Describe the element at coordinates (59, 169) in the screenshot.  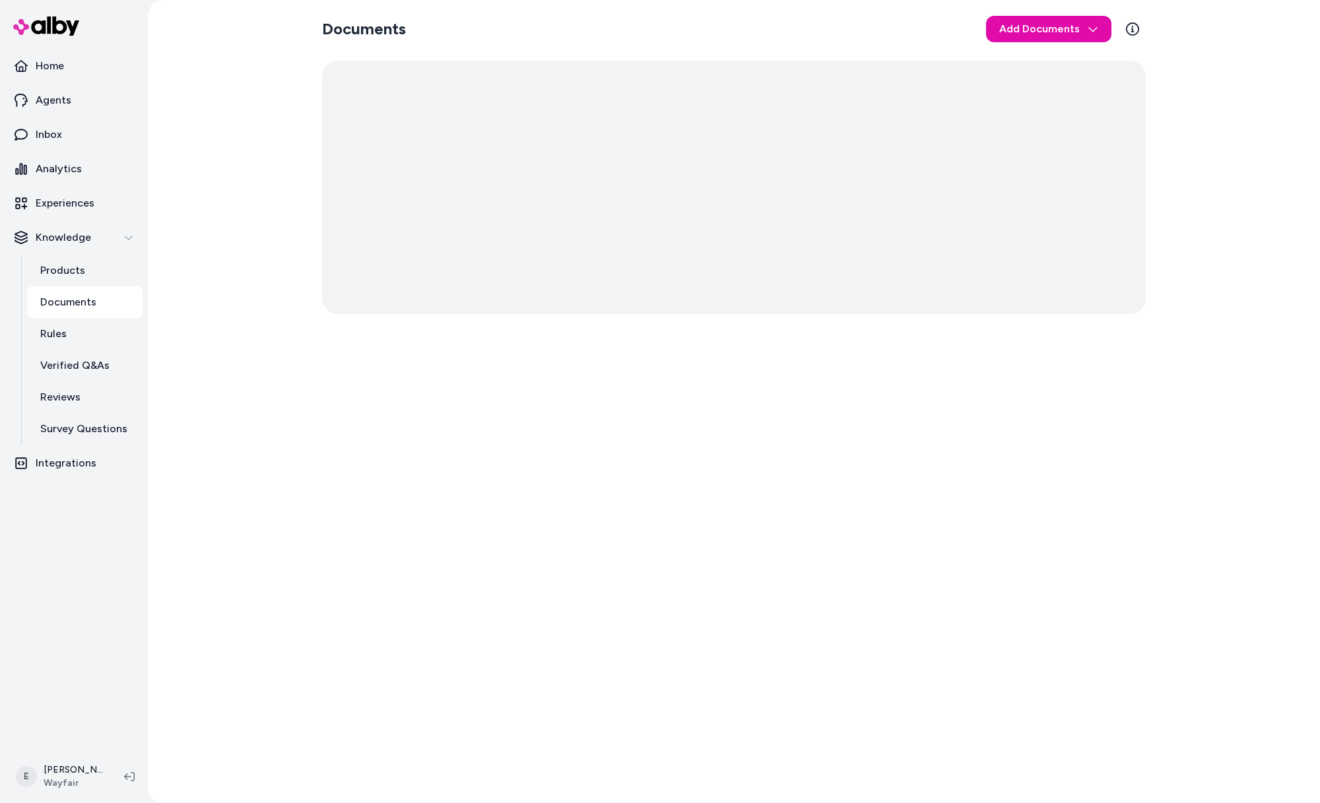
I see `p: Analytics` at that location.